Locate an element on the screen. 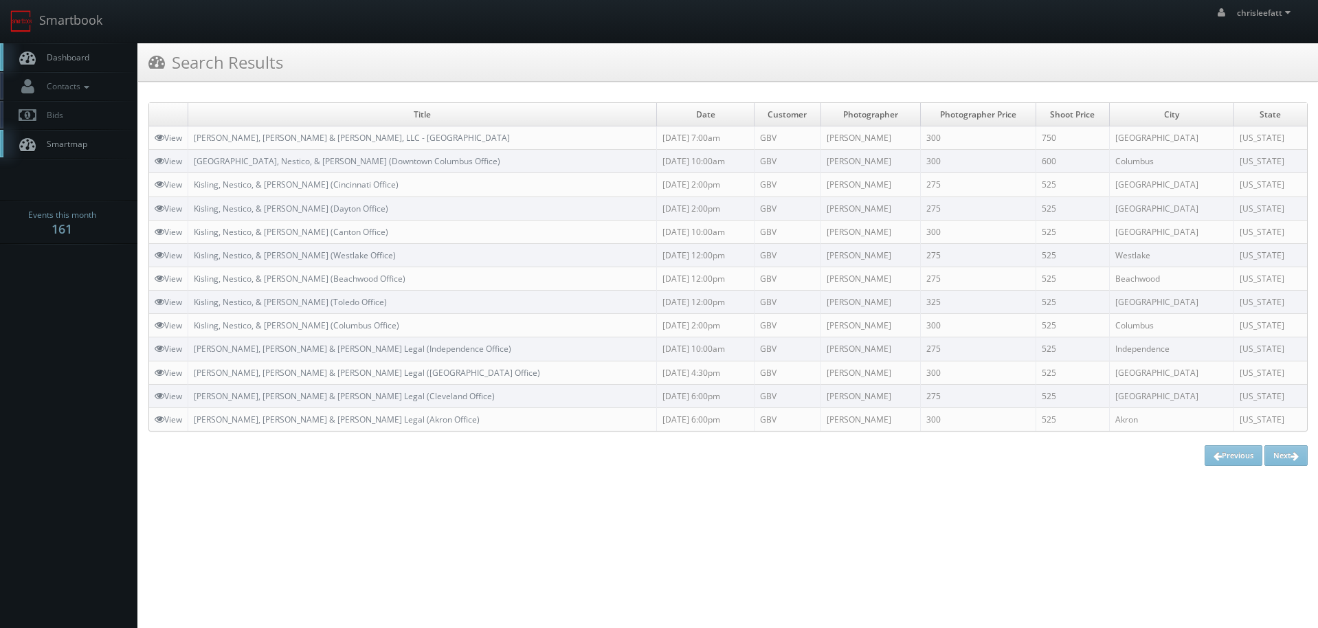 The width and height of the screenshot is (1318, 628). td: City is located at coordinates (1172, 115).